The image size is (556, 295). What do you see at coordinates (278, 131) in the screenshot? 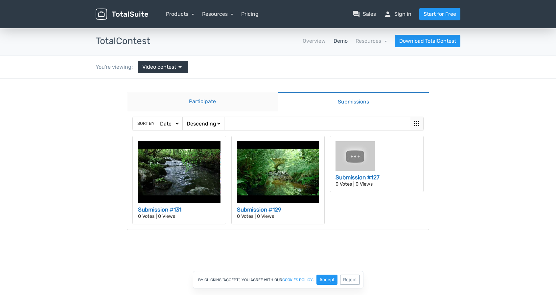
I see `h3: Submission #129` at bounding box center [278, 131].